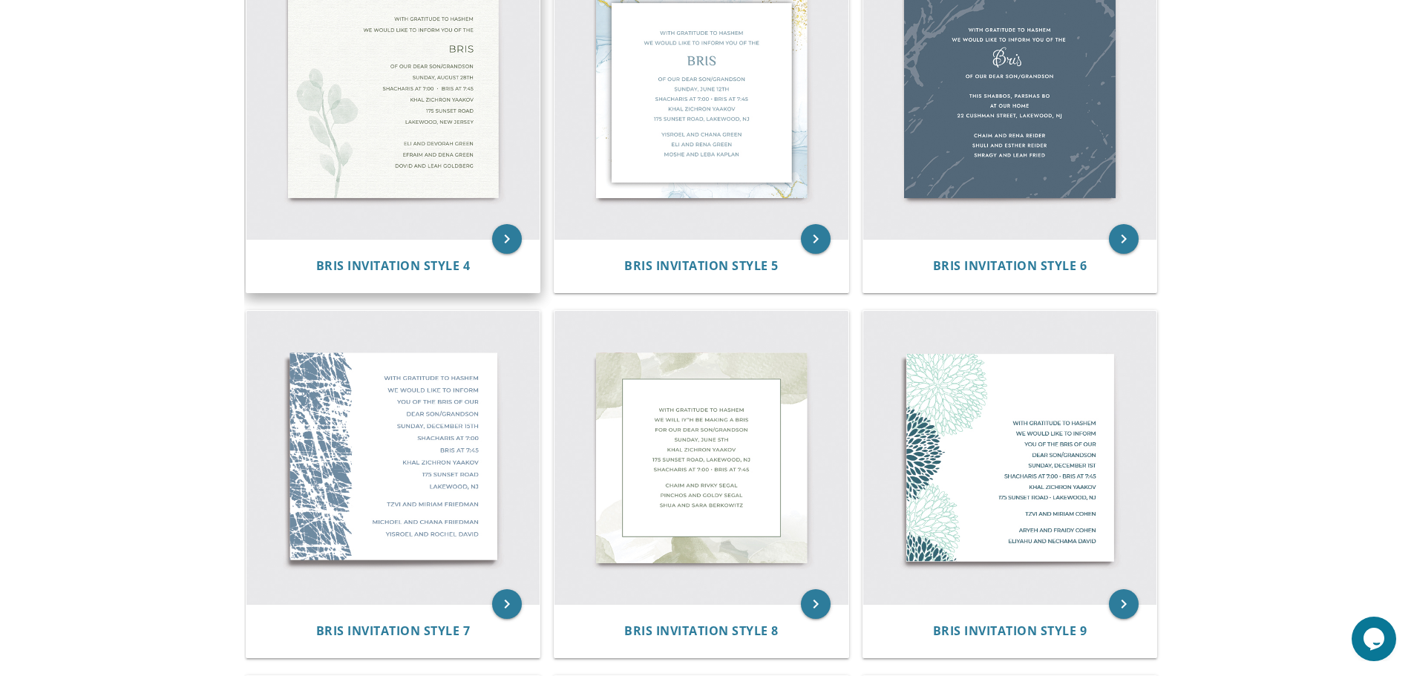 This screenshot has height=676, width=1414. Describe the element at coordinates (702, 458) in the screenshot. I see `img: Bris Invitation Style 8` at that location.